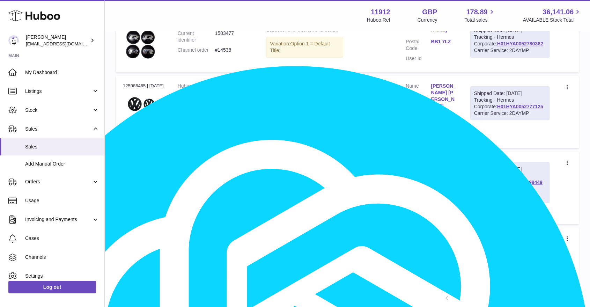 Image resolution: width=590 pixels, height=307 pixels. I want to click on a: Log out, so click(52, 287).